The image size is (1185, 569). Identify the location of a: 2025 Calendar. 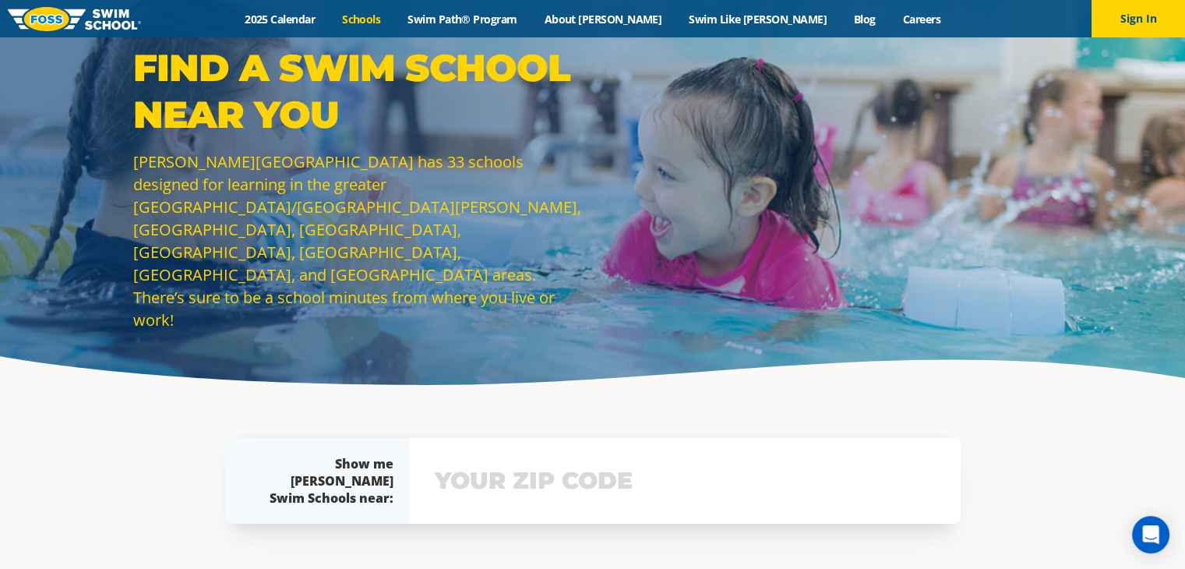
(280, 19).